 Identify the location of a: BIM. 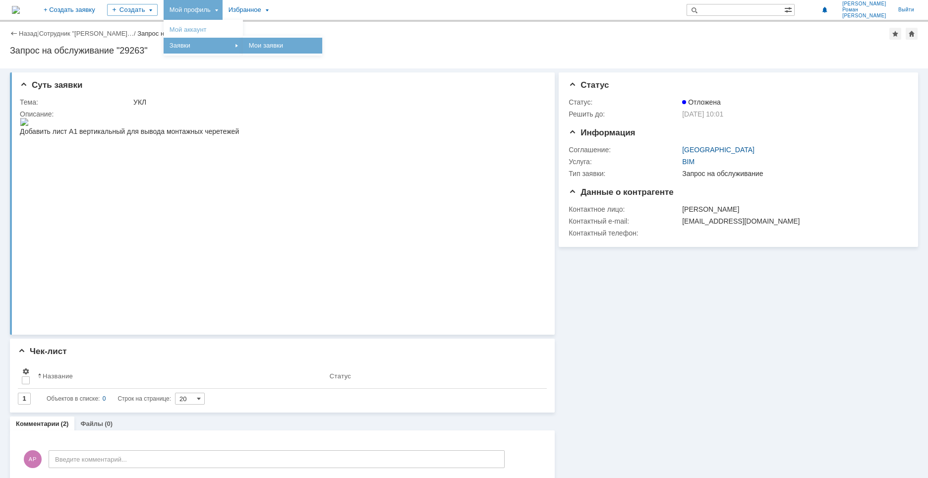
(688, 162).